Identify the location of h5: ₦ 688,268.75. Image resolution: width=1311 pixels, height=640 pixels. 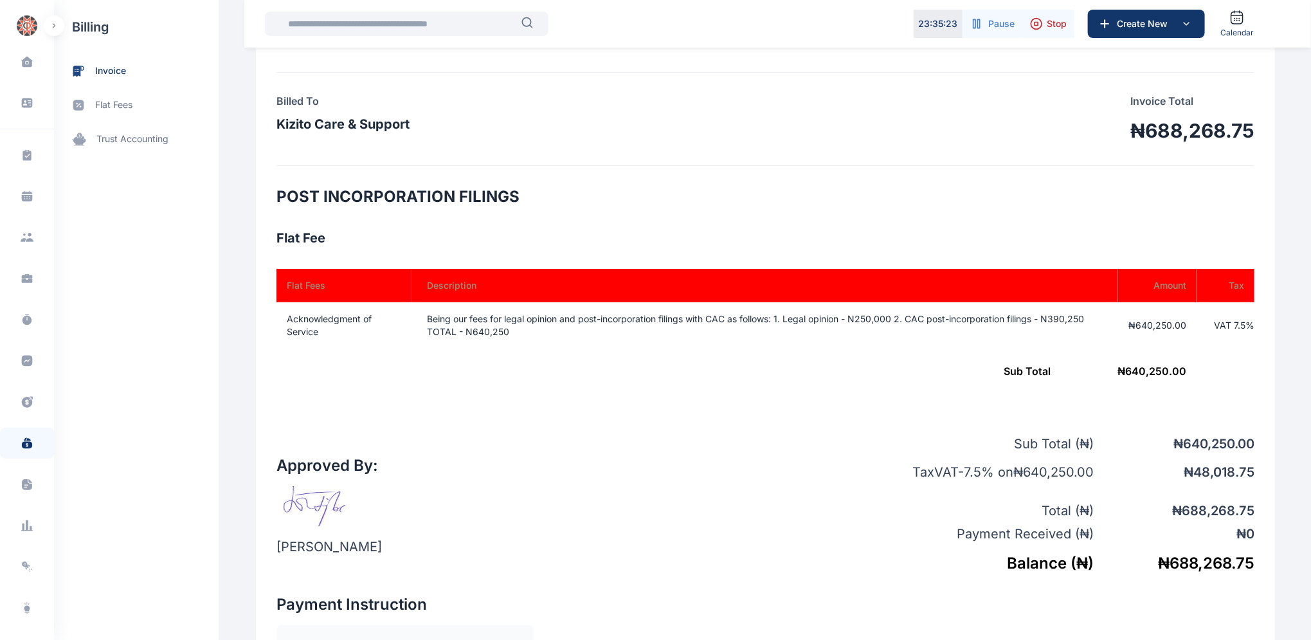
(1174, 563).